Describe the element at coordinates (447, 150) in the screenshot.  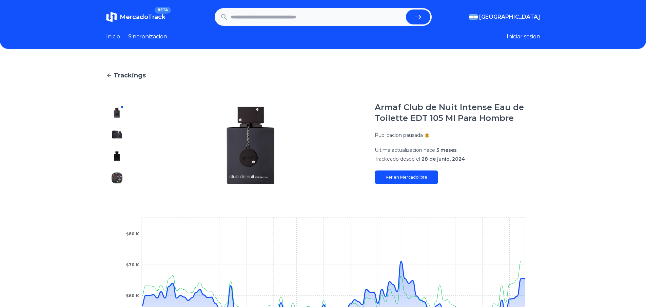
I see `span: 5 meses` at that location.